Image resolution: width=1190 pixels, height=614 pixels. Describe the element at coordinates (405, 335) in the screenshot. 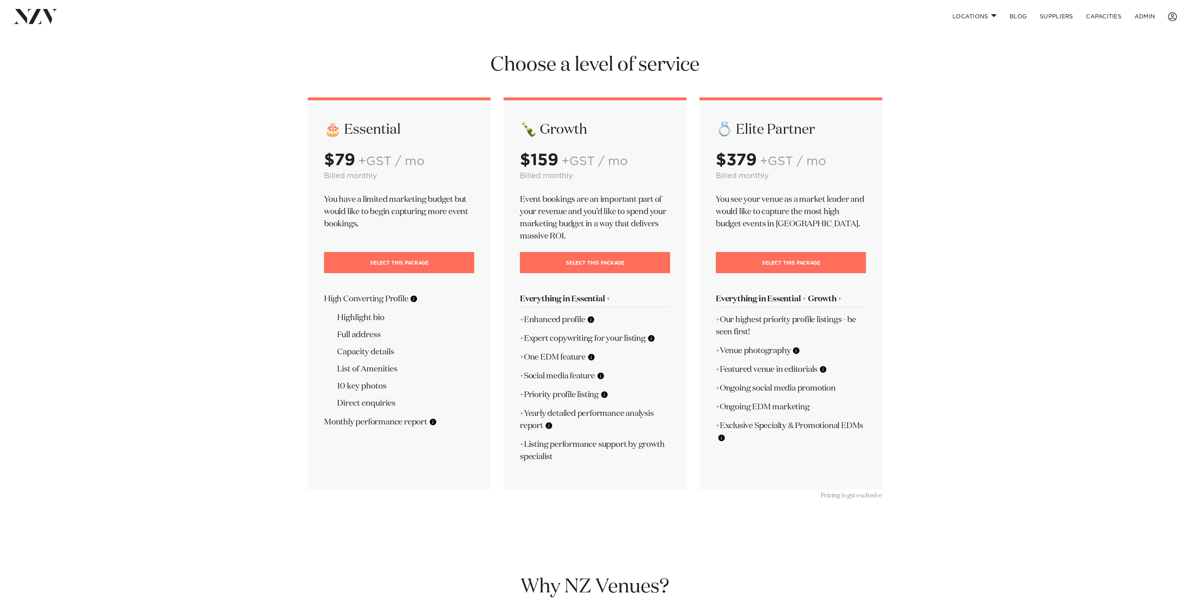

I see `li: Full address` at that location.